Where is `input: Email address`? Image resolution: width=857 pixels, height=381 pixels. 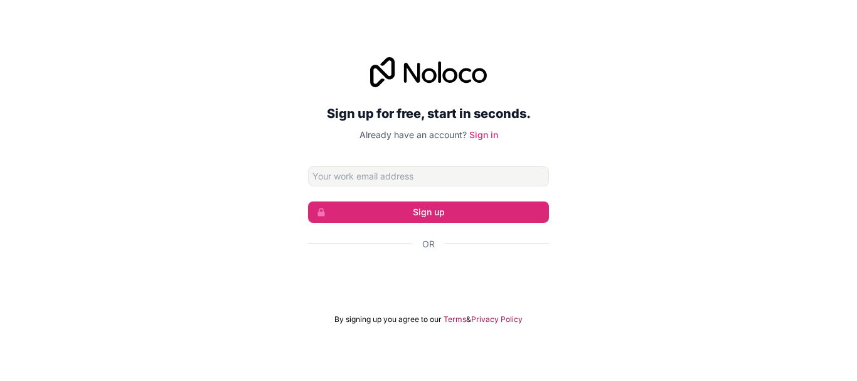
input: Email address is located at coordinates (428, 176).